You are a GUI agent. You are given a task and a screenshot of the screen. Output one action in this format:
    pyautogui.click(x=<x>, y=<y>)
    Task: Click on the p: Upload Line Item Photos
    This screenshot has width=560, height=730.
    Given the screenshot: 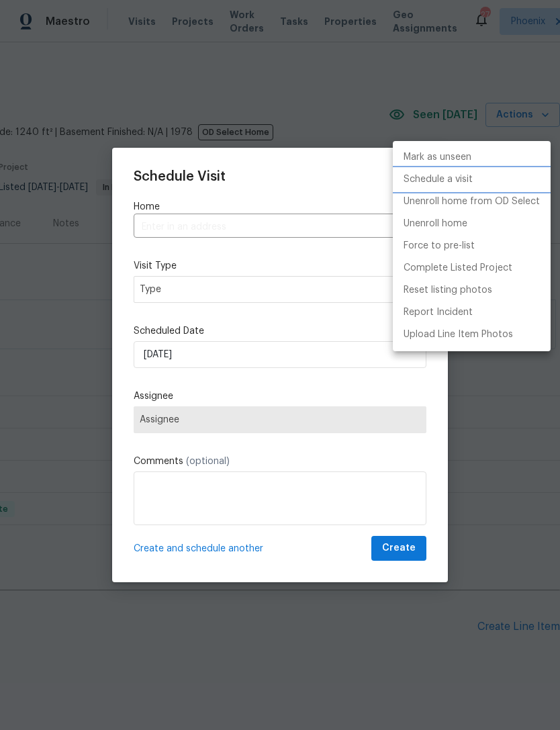 What is the action you would take?
    pyautogui.click(x=458, y=334)
    